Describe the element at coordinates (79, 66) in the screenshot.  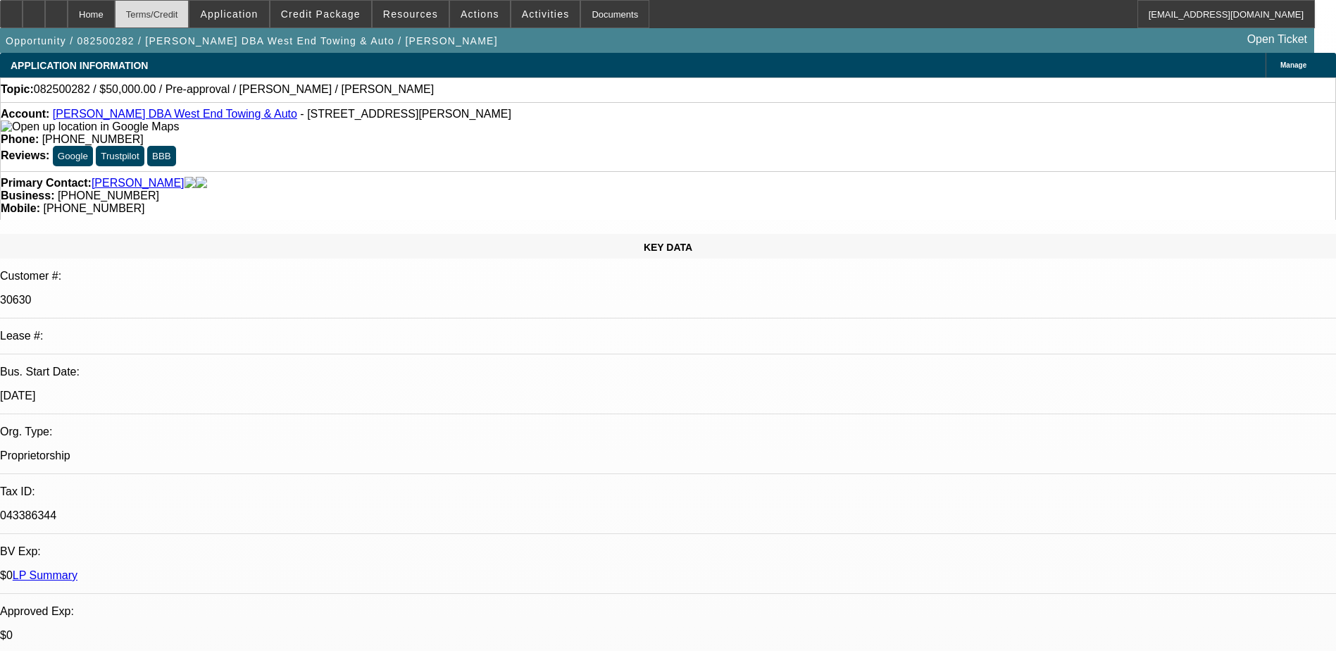
I see `span: APPLICATION INFORMATION` at that location.